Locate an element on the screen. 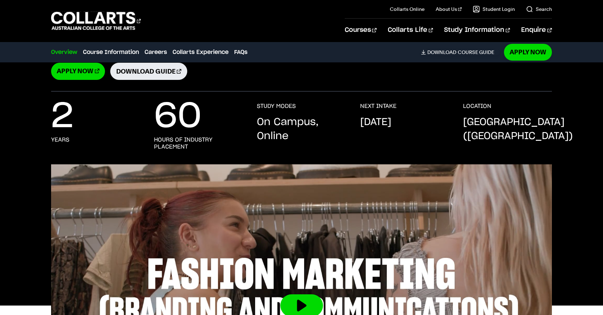 This screenshot has width=603, height=315. a: Careers is located at coordinates (156, 52).